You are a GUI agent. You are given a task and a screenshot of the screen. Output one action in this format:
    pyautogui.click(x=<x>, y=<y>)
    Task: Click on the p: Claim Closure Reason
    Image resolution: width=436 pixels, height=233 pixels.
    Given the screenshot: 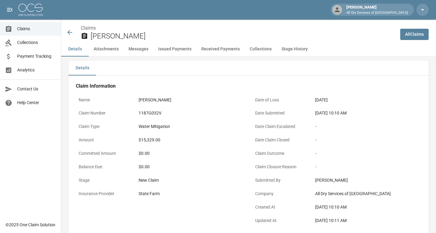 What is the action you would take?
    pyautogui.click(x=280, y=167)
    